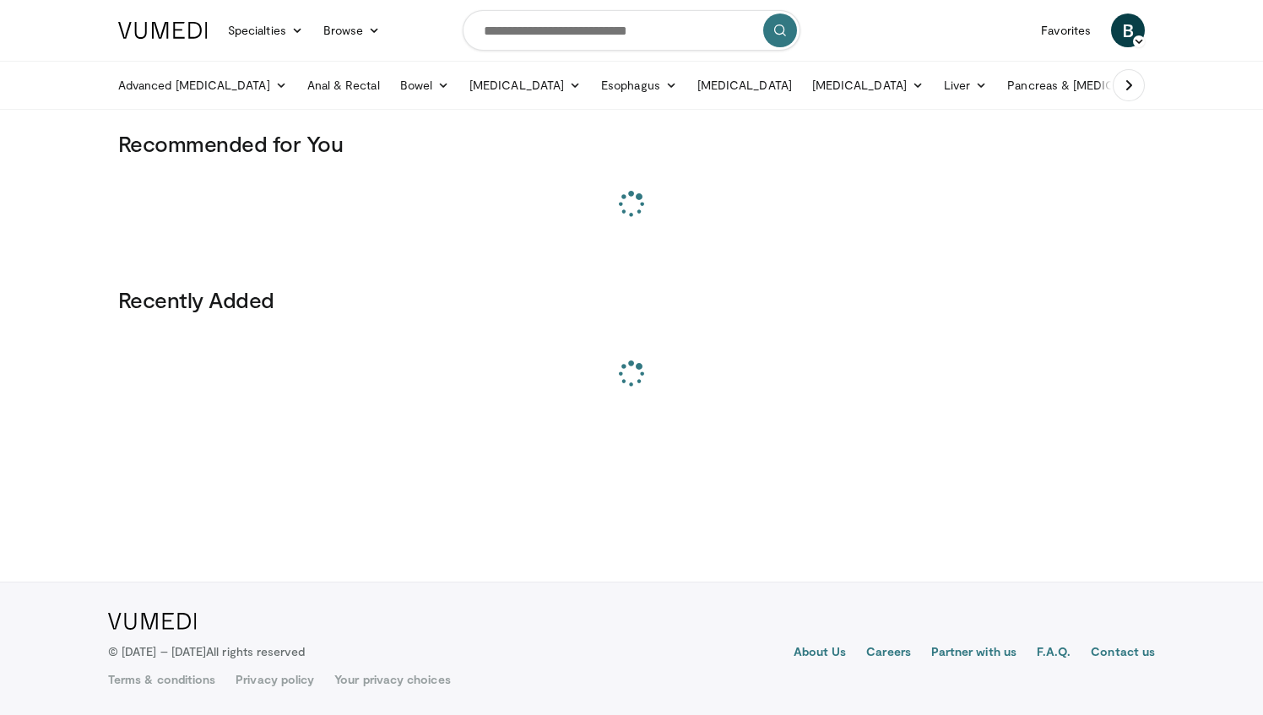 The height and width of the screenshot is (715, 1263). What do you see at coordinates (161, 680) in the screenshot?
I see `a: Terms & conditions` at bounding box center [161, 680].